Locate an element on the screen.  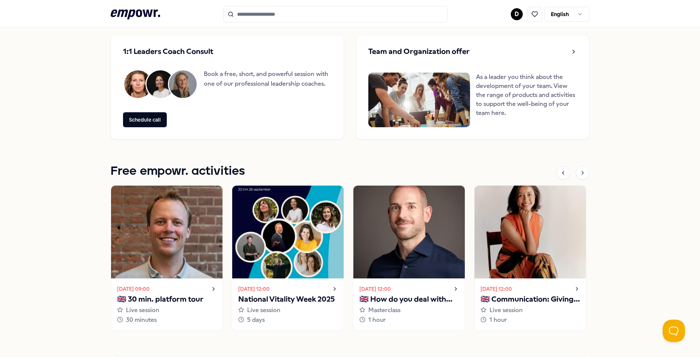
p: National Vitality Week 2025 is located at coordinates (288, 299).